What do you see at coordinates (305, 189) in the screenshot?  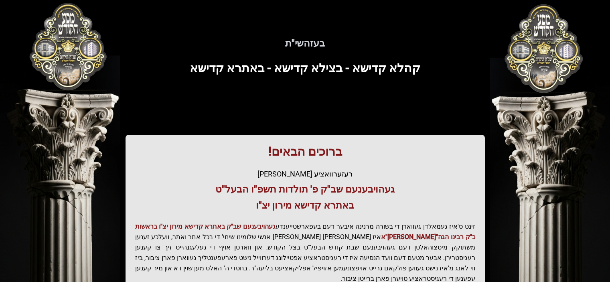 I see `h3: געהויבענעם שב"ק פ' תולדות תשפ"ו הבעל"ט` at bounding box center [305, 189].